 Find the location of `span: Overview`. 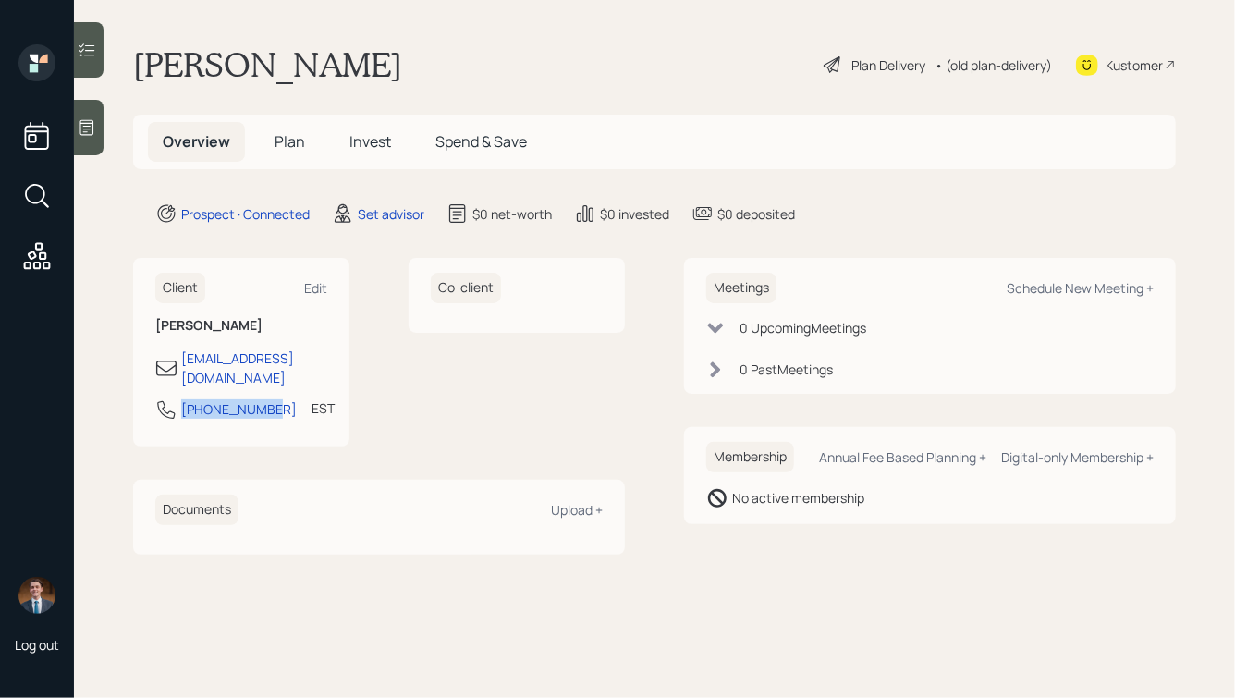

span: Overview is located at coordinates (196, 141).